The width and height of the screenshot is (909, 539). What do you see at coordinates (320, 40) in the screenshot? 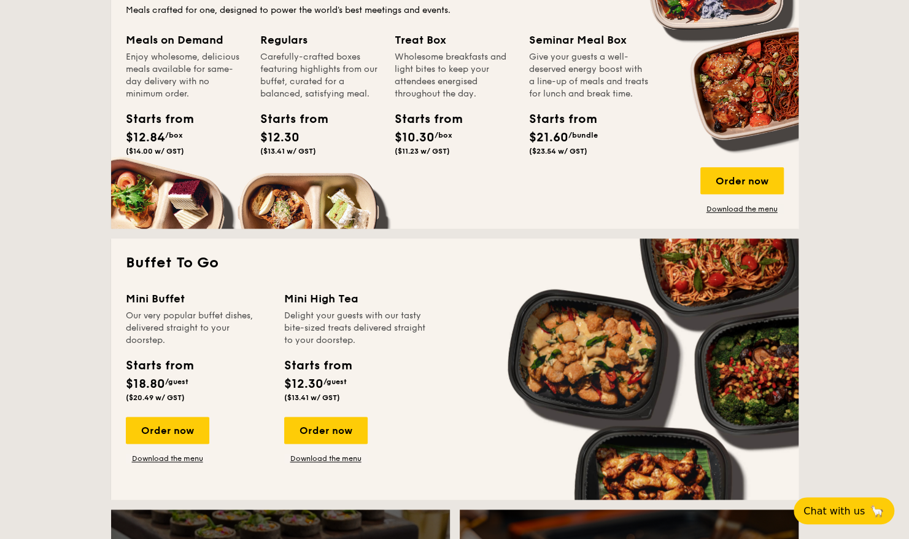
I see `div: Regulars` at bounding box center [320, 40].